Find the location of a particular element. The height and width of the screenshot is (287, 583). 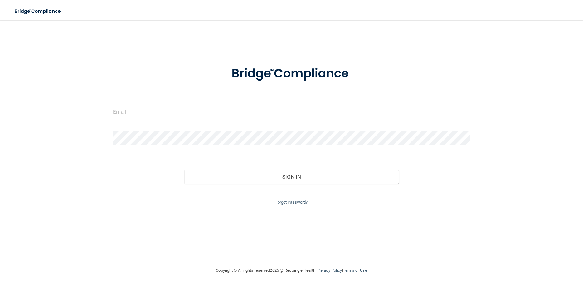

a: Forgot Password? is located at coordinates (292, 202).